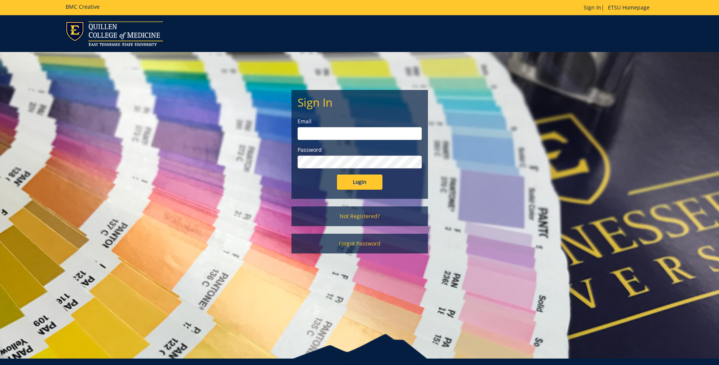 Image resolution: width=719 pixels, height=365 pixels. Describe the element at coordinates (360, 102) in the screenshot. I see `h2: Sign In` at that location.